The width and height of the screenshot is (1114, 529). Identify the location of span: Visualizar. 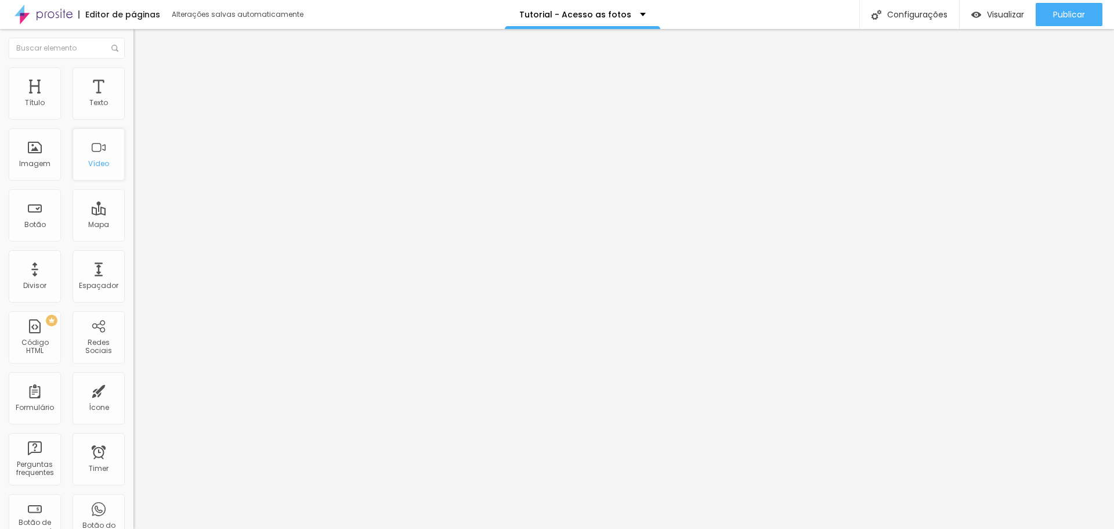
(1006, 15).